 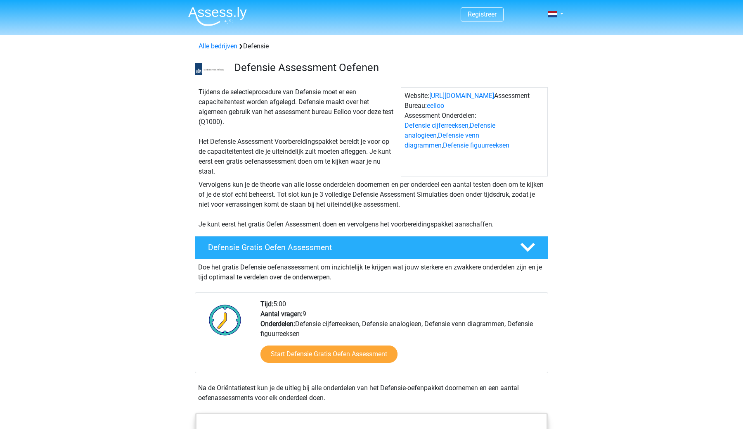 What do you see at coordinates (218, 46) in the screenshot?
I see `a: Alle bedrijven` at bounding box center [218, 46].